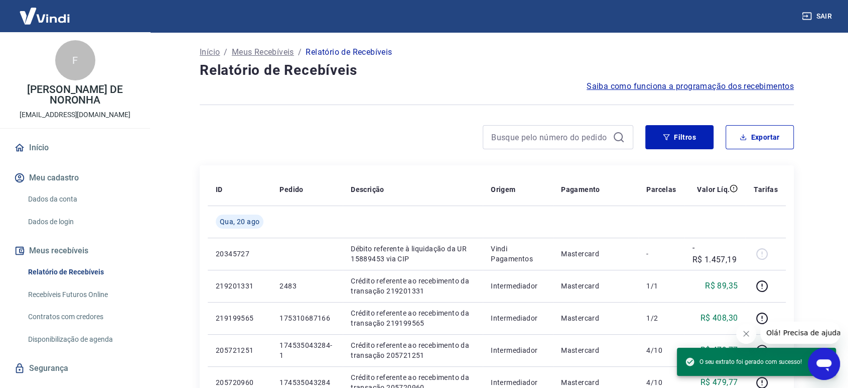  I want to click on a: Contratos com credores, so click(81, 316).